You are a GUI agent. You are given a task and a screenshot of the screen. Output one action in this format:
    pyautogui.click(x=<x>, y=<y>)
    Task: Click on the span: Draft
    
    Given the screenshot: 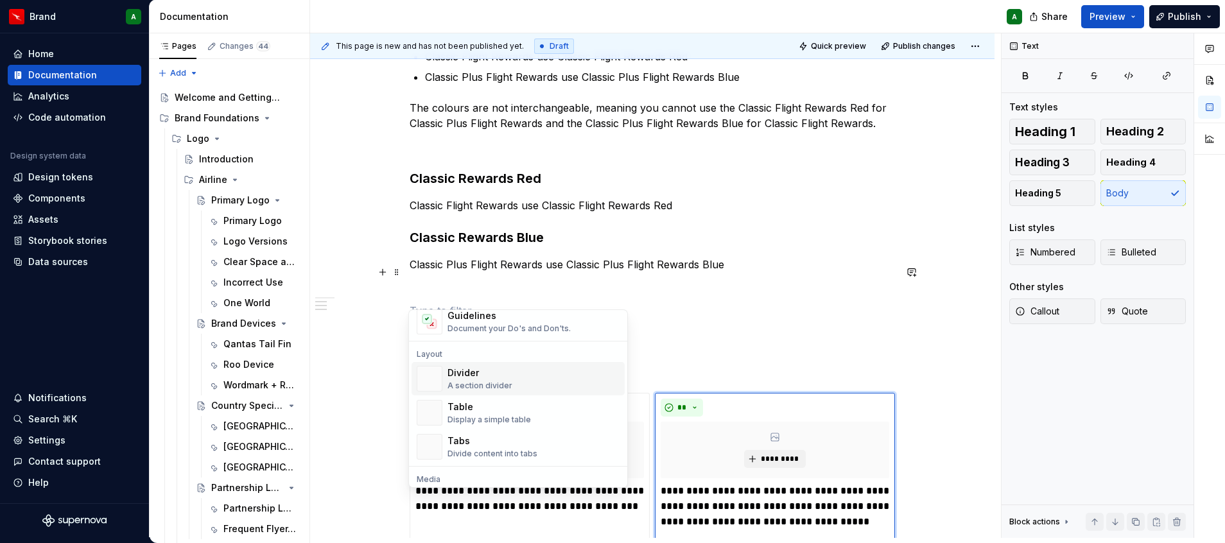 What is the action you would take?
    pyautogui.click(x=559, y=46)
    